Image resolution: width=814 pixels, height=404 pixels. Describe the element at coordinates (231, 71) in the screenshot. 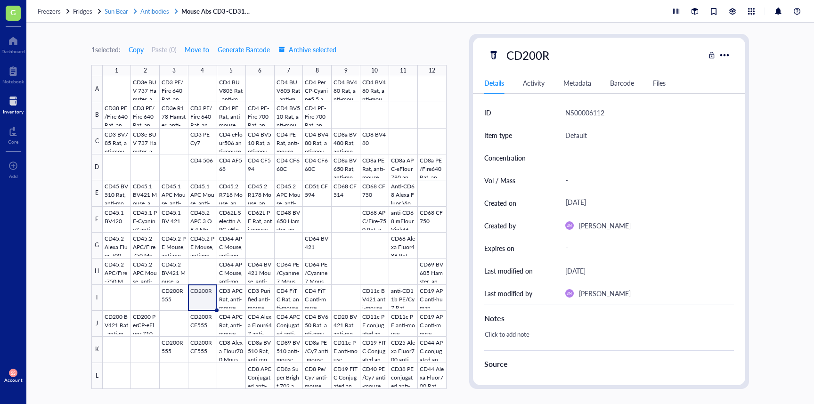

I see `div: 5` at that location.